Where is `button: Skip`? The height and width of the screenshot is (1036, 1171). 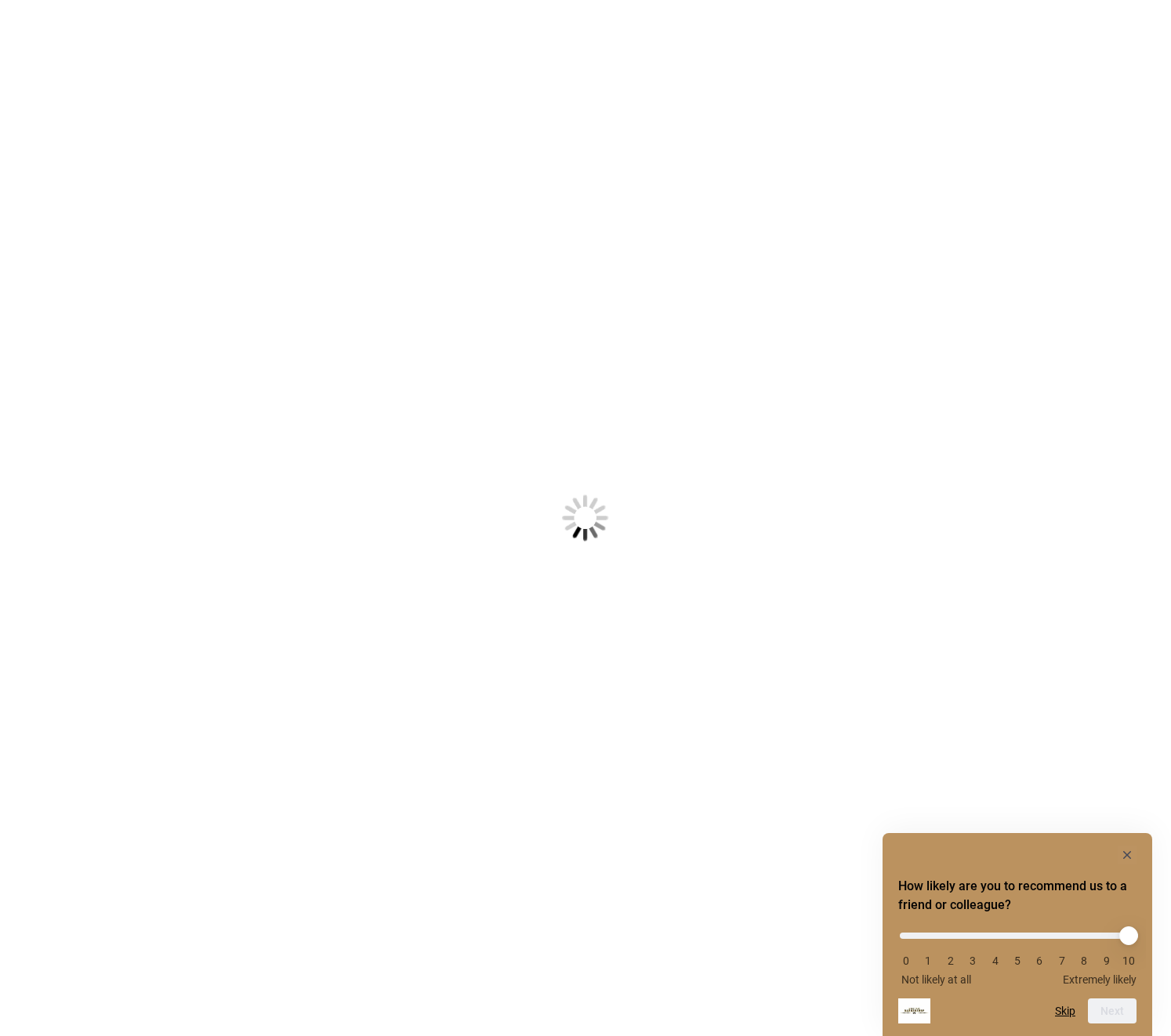
button: Skip is located at coordinates (1066, 1011).